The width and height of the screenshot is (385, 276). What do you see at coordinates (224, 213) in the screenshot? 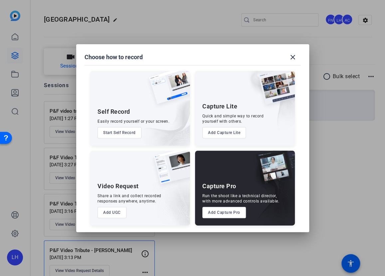
I see `button: Add Capture Pro` at bounding box center [224, 213].